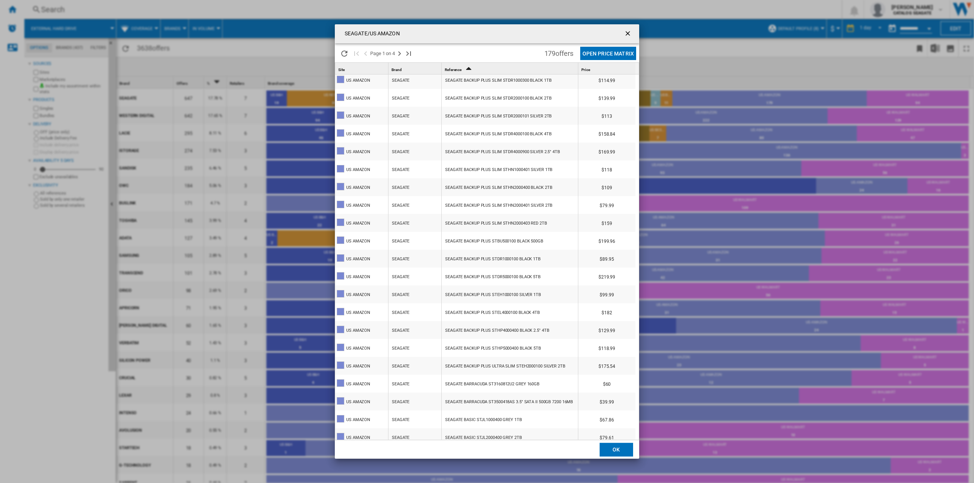 The height and width of the screenshot is (483, 974). What do you see at coordinates (510, 223) in the screenshot?
I see `div: https://www.amazon.com/Seagate-Backup-Portable-External-Drive/dp/B07PRXZPT7` at bounding box center [510, 223].